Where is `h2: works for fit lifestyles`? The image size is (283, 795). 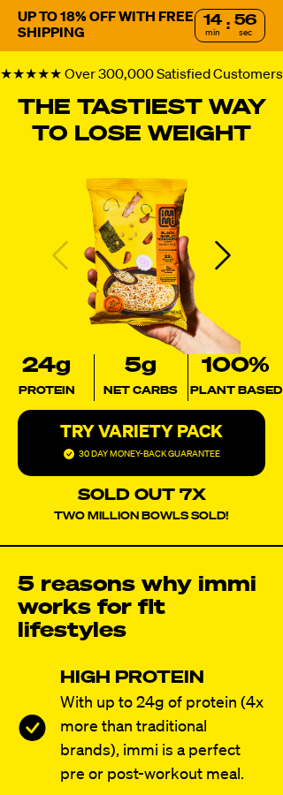 h2: works for fit lifestyles is located at coordinates (141, 619).